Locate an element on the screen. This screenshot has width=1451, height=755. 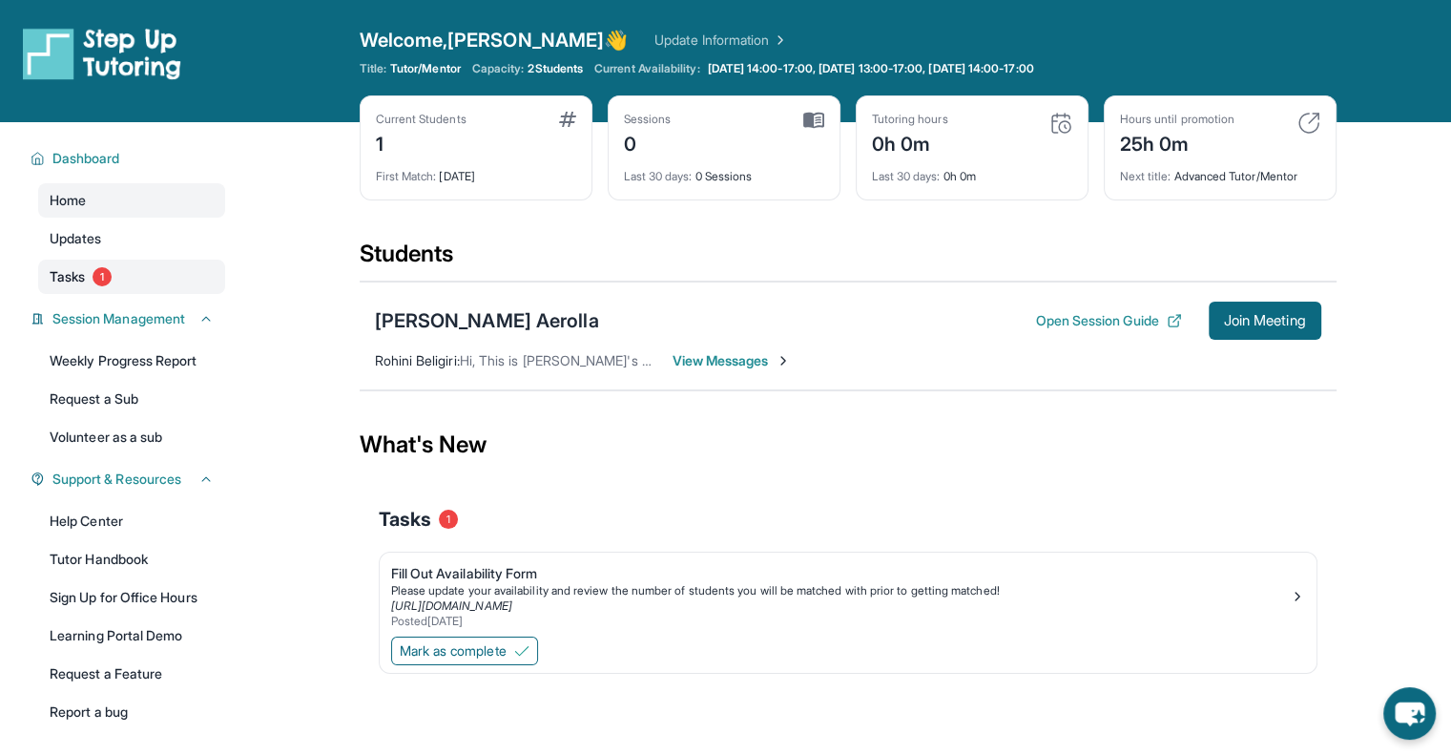
div: Current Students is located at coordinates (421, 119).